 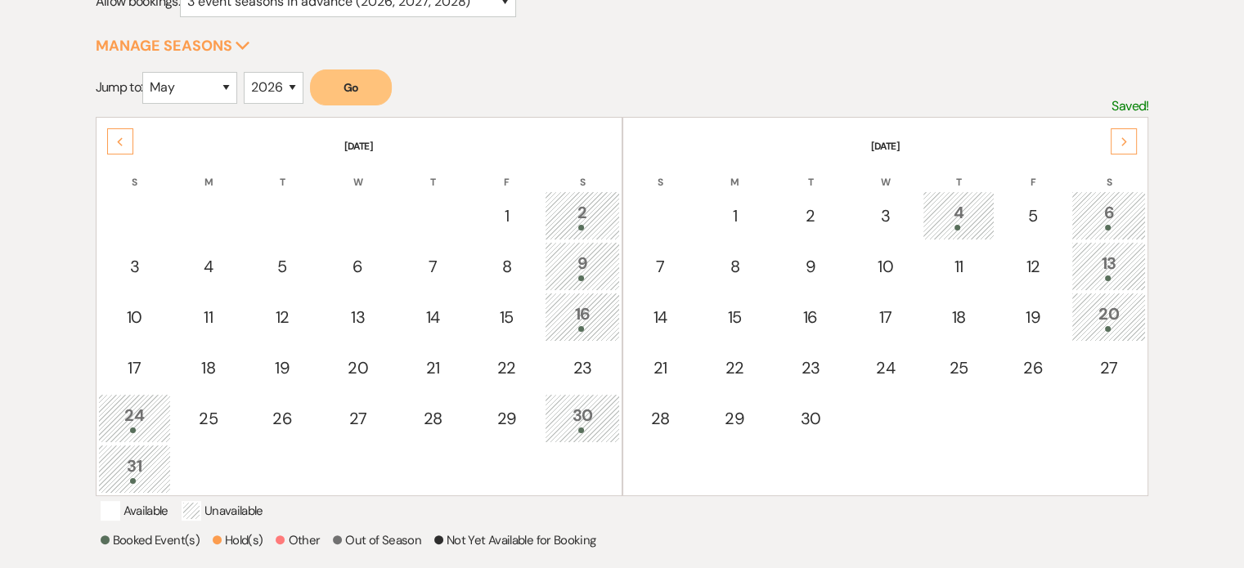 What do you see at coordinates (238, 541) in the screenshot?
I see `p: Hold(s)` at bounding box center [238, 541].